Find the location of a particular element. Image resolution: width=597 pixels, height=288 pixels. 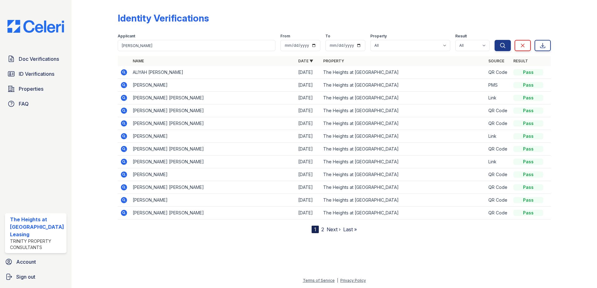

span: Doc Verifications is located at coordinates (39, 59).